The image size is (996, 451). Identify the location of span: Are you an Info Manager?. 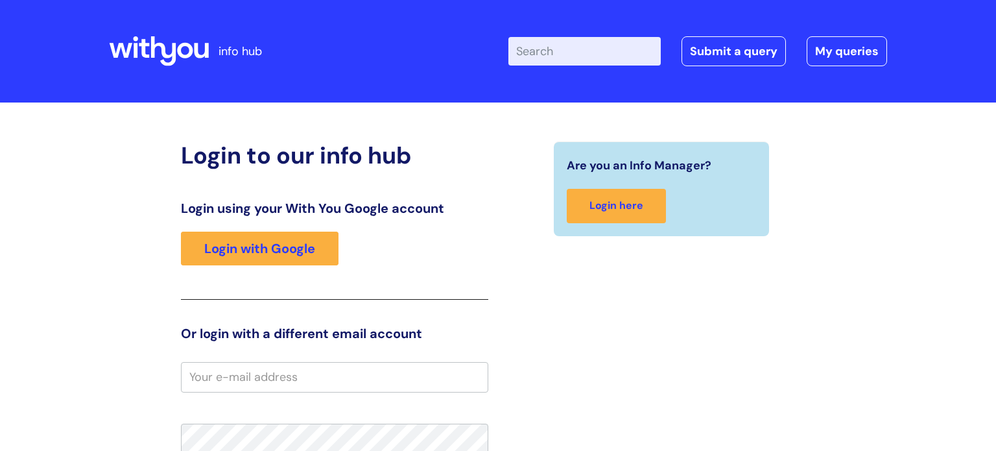
(639, 165).